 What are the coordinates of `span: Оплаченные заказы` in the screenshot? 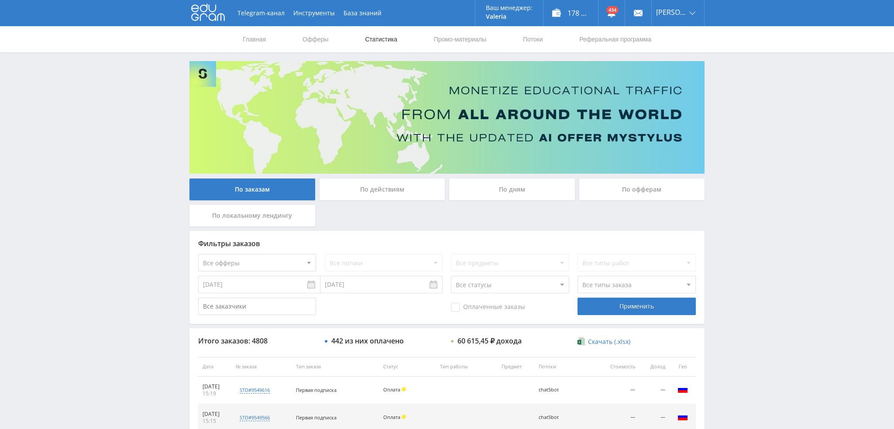 It's located at (488, 307).